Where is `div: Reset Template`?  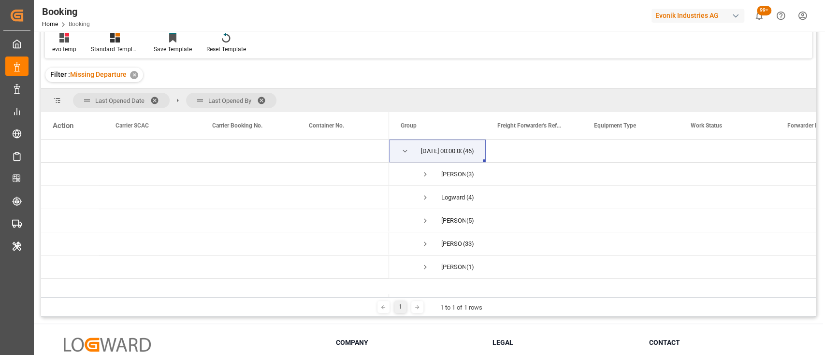 div: Reset Template is located at coordinates (226, 49).